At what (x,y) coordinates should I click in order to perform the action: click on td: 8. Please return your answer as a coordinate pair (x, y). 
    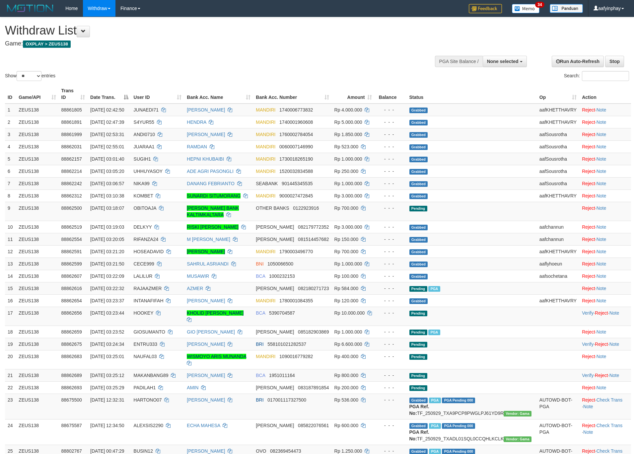
    Looking at the image, I should click on (10, 195).